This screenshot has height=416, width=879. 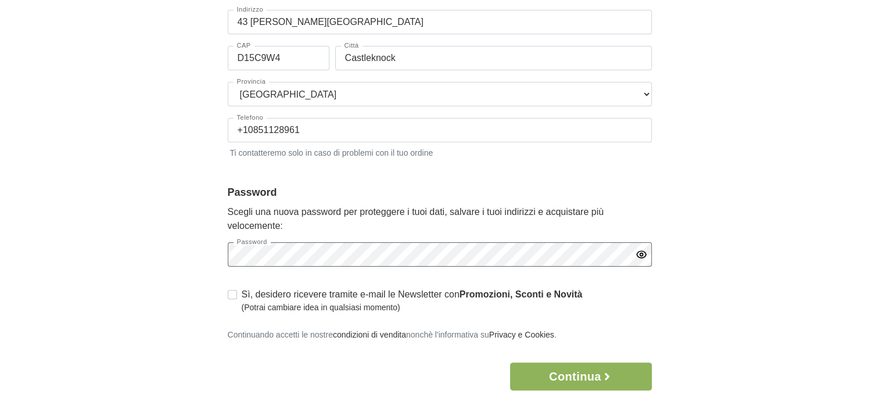 I want to click on label: Provincia, so click(x=252, y=81).